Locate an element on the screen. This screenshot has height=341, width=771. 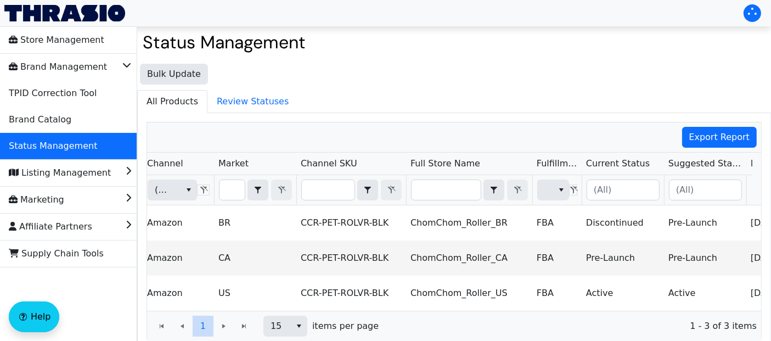
a: Thrasio Logo is located at coordinates (65, 13).